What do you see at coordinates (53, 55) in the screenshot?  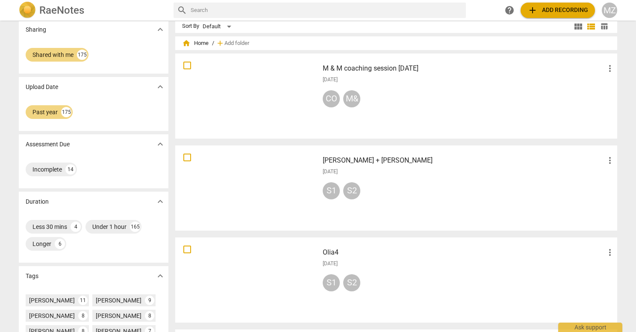 I see `div: Shared with me` at bounding box center [53, 55].